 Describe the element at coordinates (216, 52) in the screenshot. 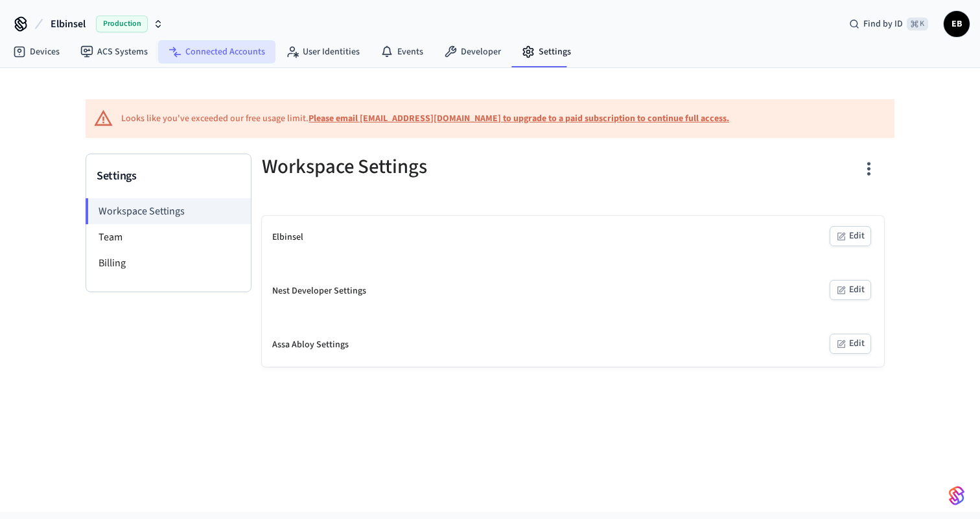

I see `a: Connected Accounts` at that location.